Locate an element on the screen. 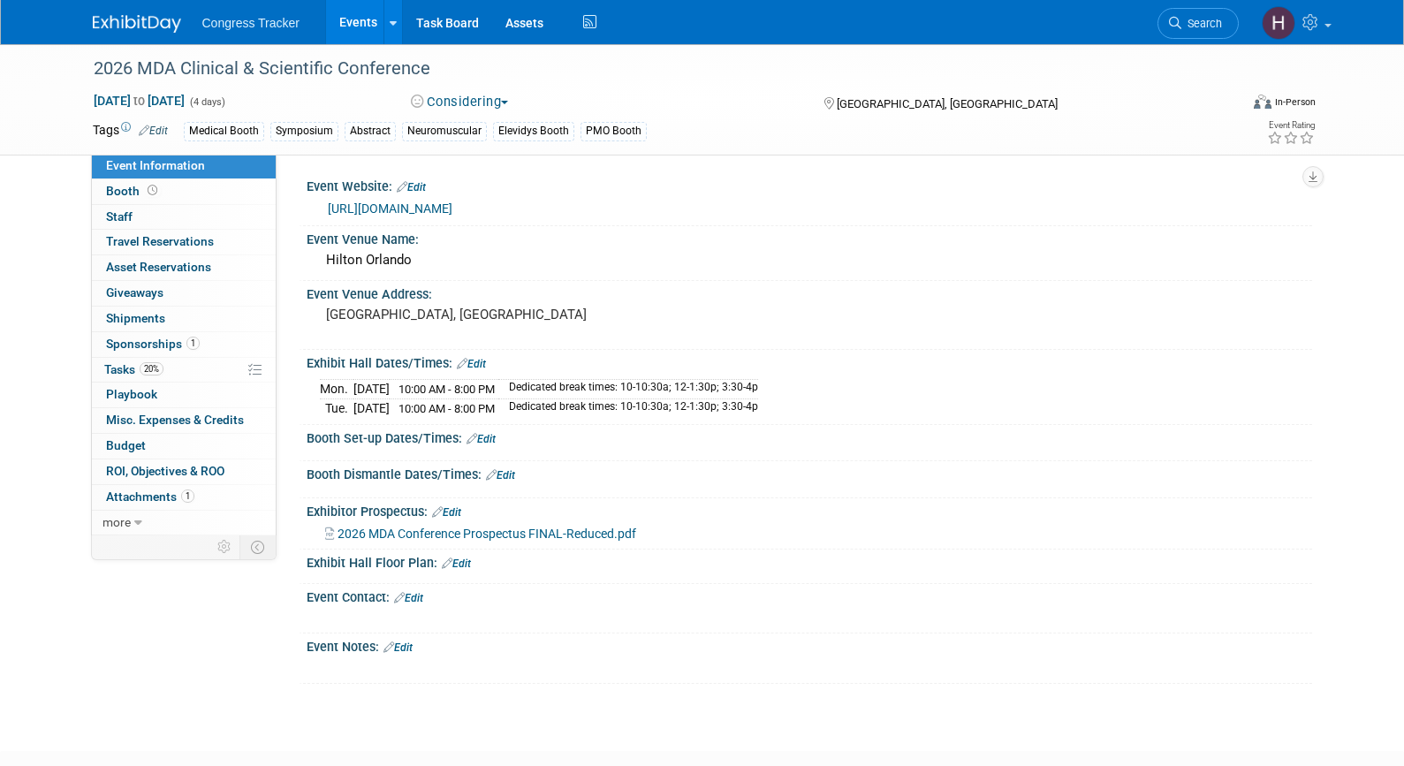 This screenshot has height=766, width=1404. a: 2026 MDA Conference Prospectus FINAL-Reduced.pdf is located at coordinates (481, 534).